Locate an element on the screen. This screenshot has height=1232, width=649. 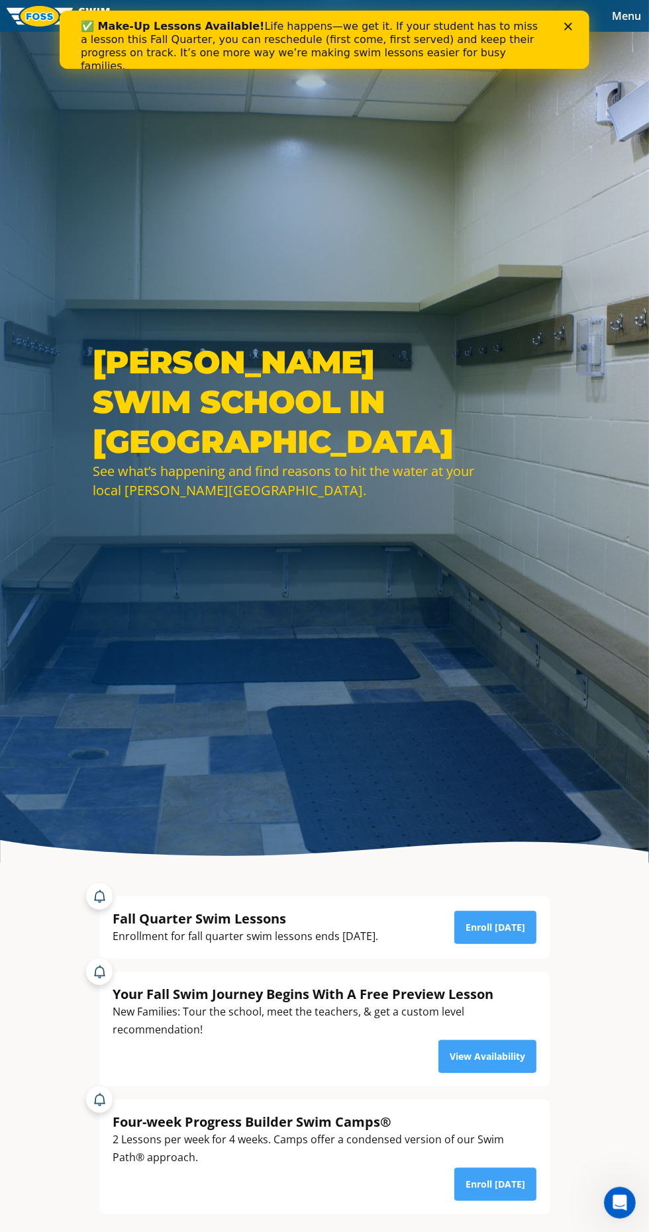
button: Toggle navigation is located at coordinates (626, 16).